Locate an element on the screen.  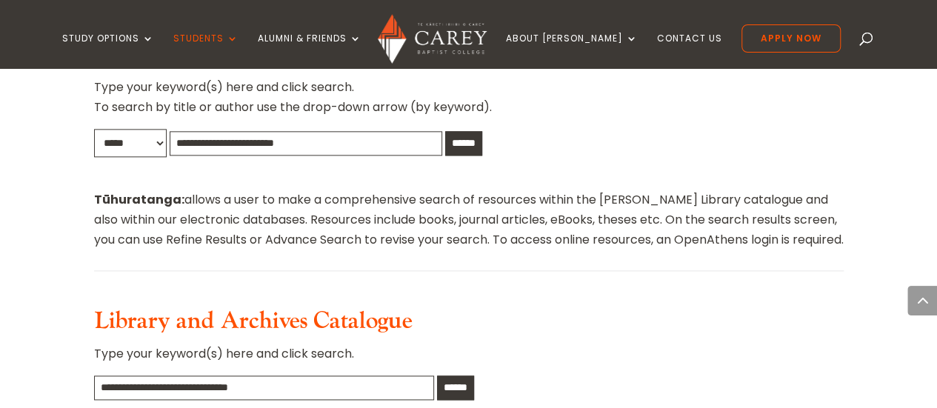
img: Carey Baptist College is located at coordinates (432, 39).